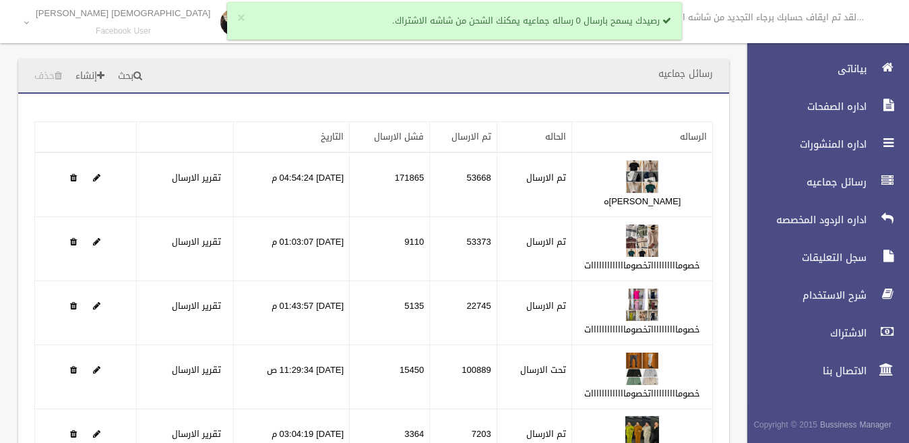 The image size is (909, 443). What do you see at coordinates (543, 370) in the screenshot?
I see `label: تحت الارسال` at bounding box center [543, 370].